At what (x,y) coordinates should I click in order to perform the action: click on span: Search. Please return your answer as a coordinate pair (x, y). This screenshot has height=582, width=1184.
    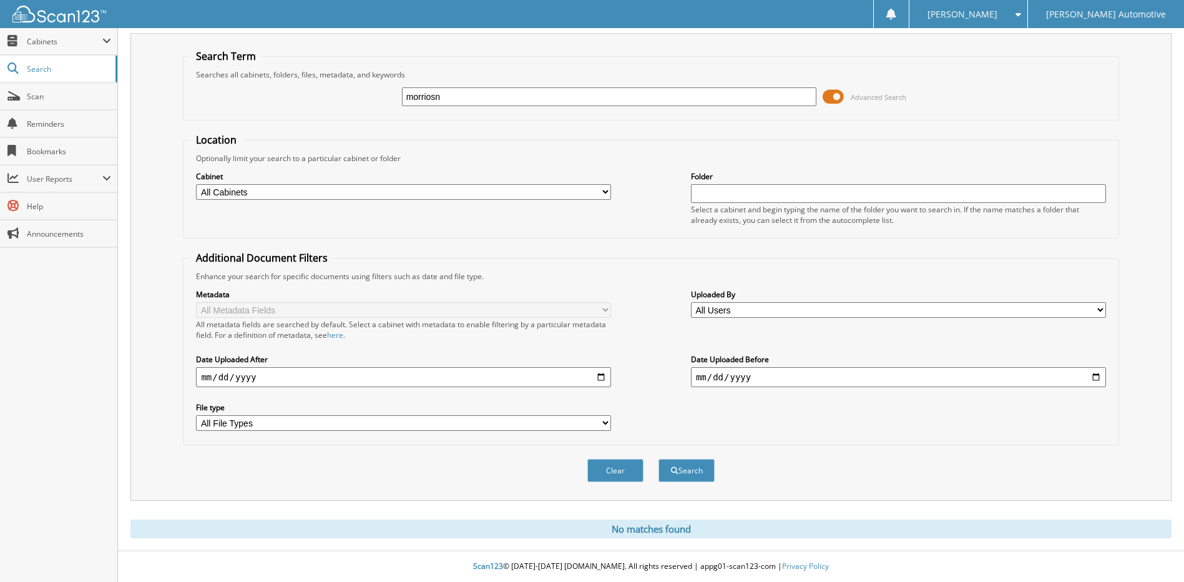
    Looking at the image, I should click on (68, 69).